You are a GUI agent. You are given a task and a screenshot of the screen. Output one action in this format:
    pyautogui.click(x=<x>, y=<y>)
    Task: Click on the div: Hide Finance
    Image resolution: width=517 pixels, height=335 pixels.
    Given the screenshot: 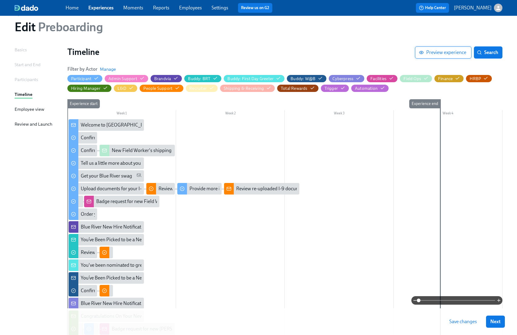 What is the action you would take?
    pyautogui.click(x=446, y=79)
    